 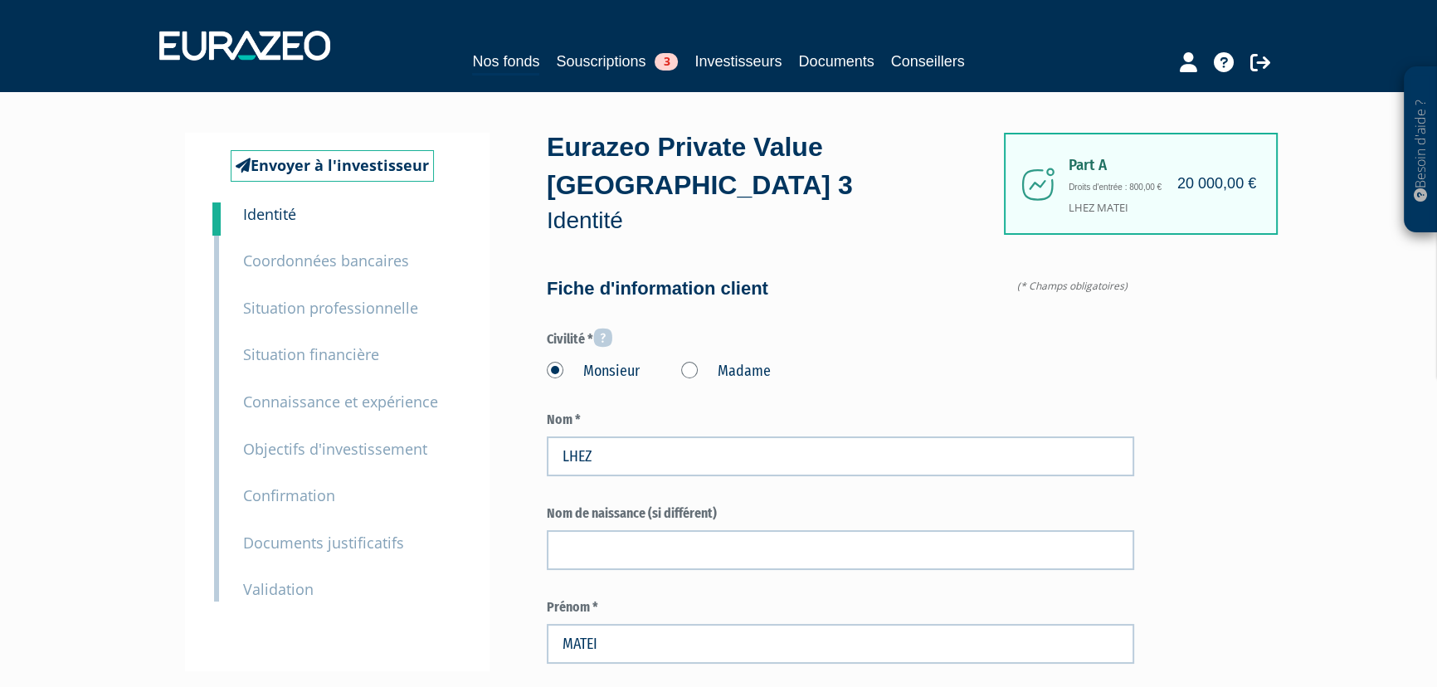 What do you see at coordinates (1160, 165) in the screenshot?
I see `span: Part A` at bounding box center [1160, 165].